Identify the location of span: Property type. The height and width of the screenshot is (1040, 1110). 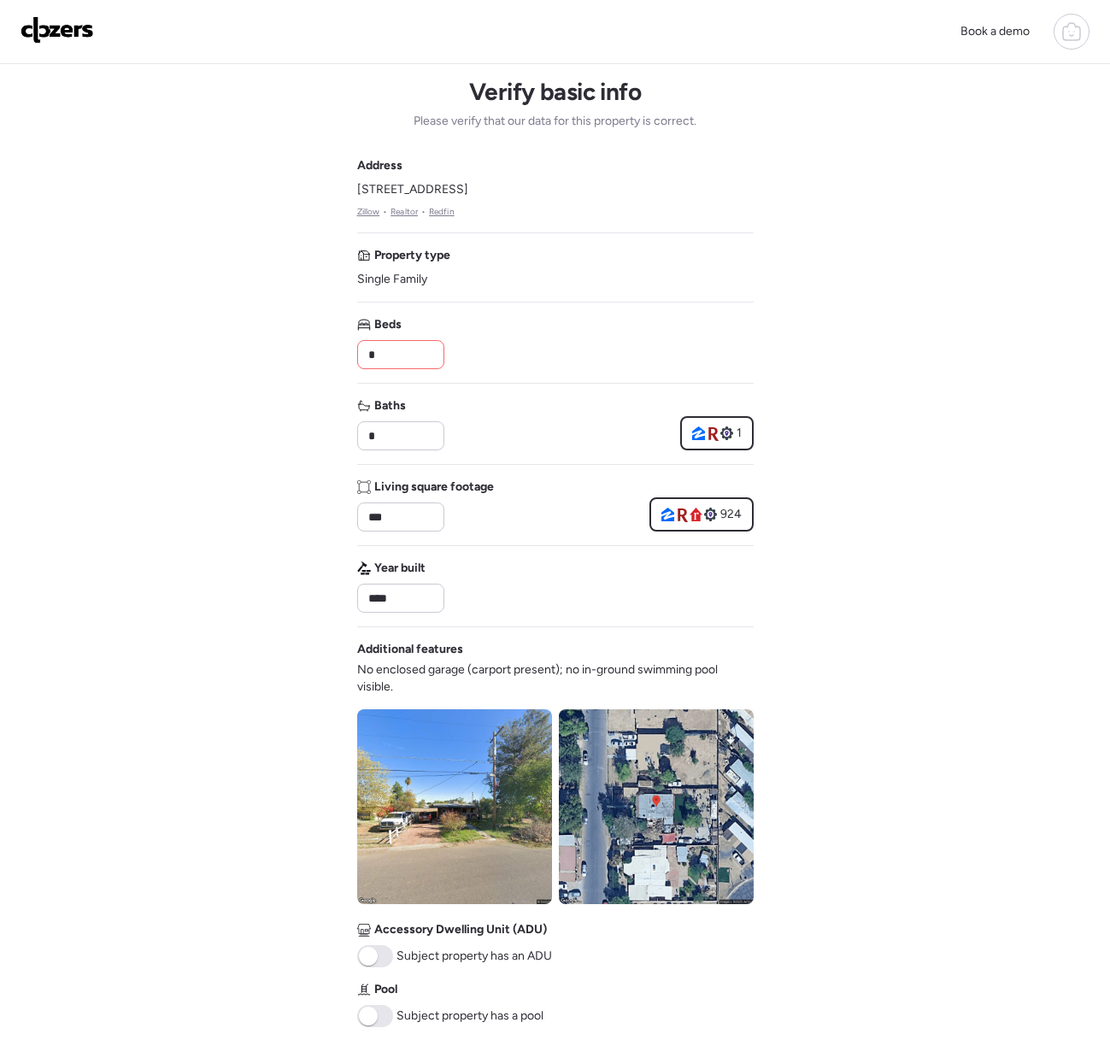
(412, 256).